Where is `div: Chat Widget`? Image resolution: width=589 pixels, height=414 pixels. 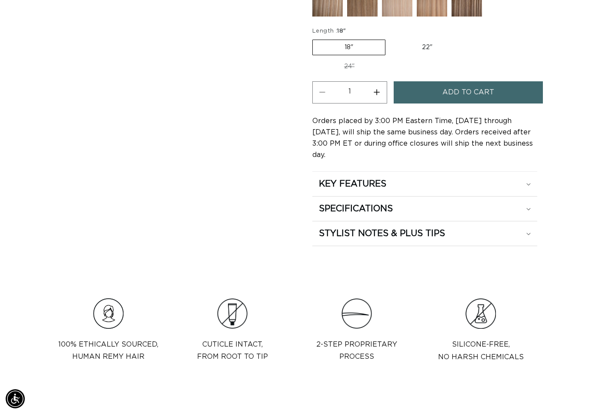 div: Chat Widget is located at coordinates (528, 367).